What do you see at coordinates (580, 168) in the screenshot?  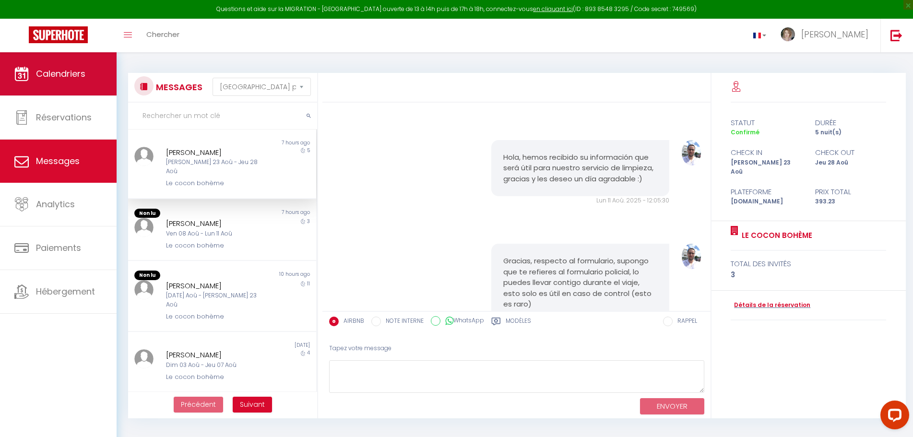 I see `pre: Hola, hemos recibido su información que será útil para nuestro servicio de limpieza, gracias y le...` at bounding box center [580, 168].